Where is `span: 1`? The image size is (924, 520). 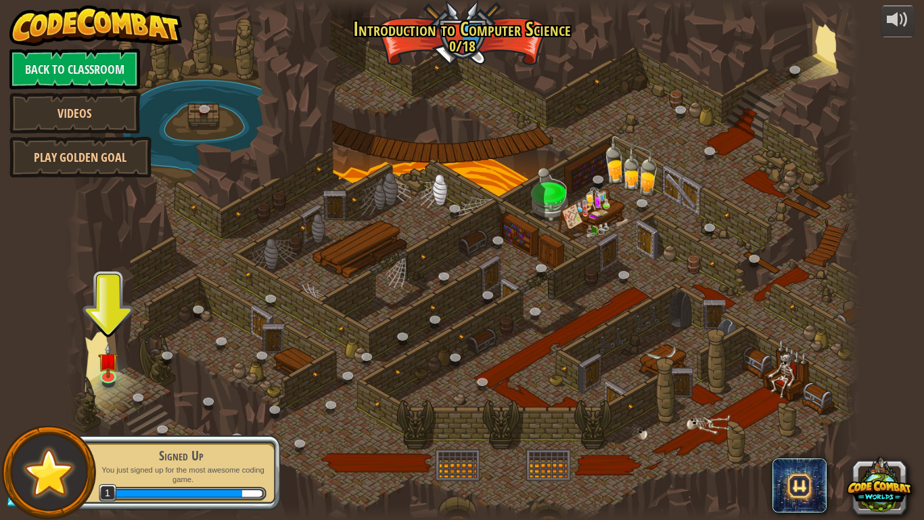 span: 1 is located at coordinates (108, 493).